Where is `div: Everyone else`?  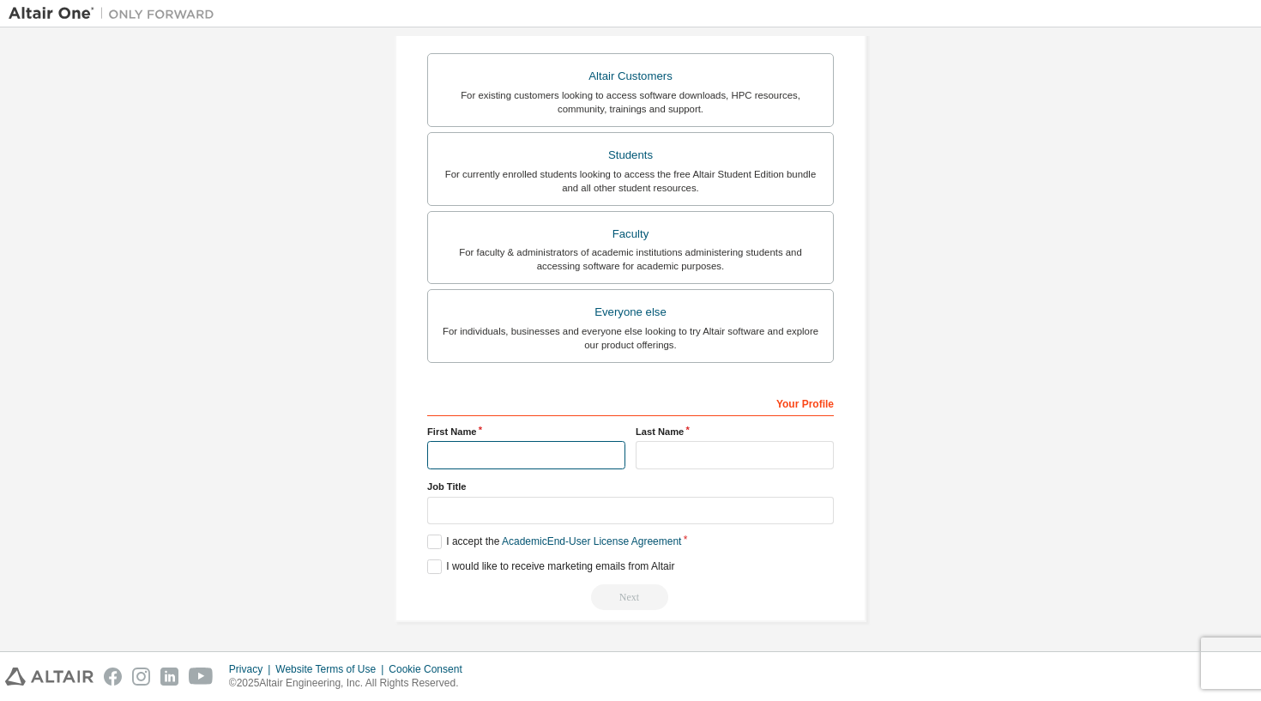 div: Everyone else is located at coordinates (630, 312).